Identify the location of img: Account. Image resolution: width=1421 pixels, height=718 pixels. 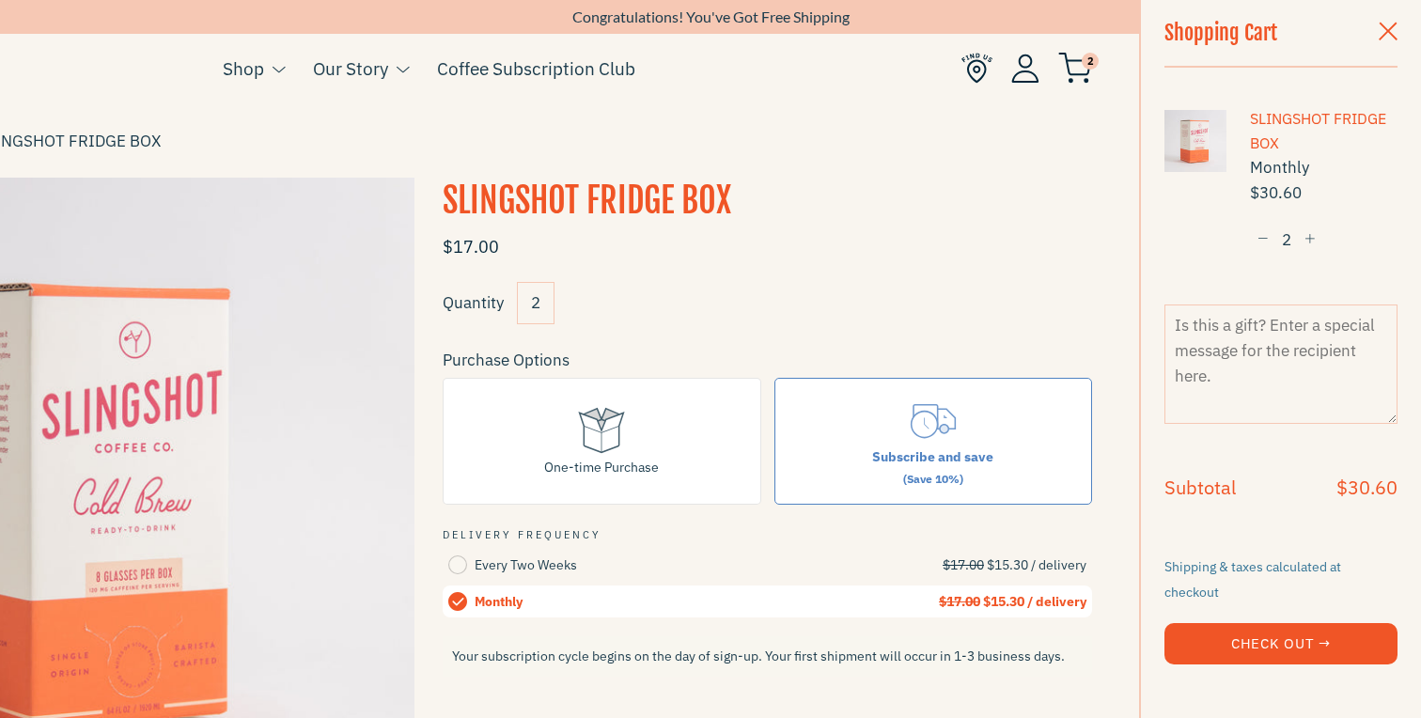
(1025, 68).